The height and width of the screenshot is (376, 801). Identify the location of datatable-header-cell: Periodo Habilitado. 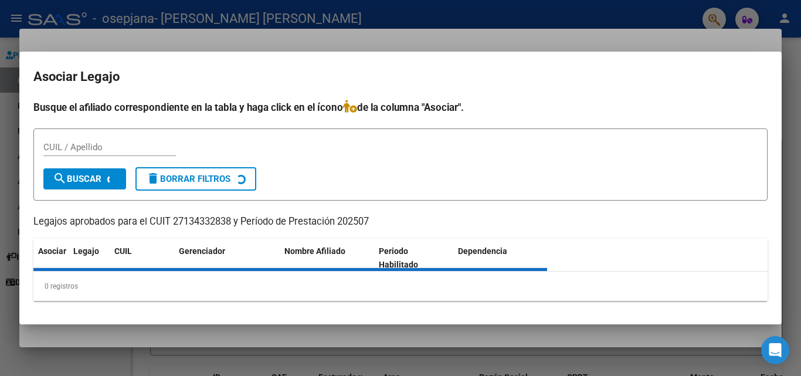
(413, 258).